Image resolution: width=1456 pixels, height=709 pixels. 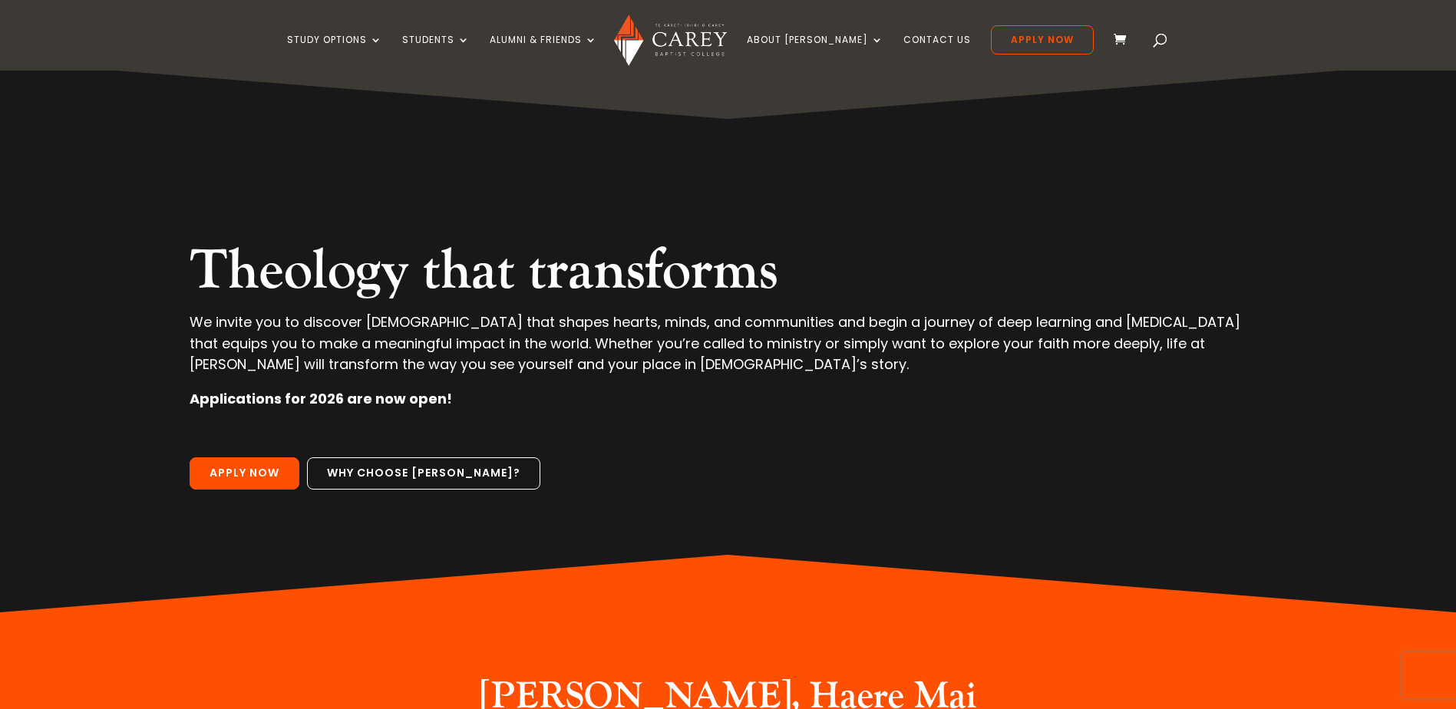 I want to click on a: Students, so click(x=436, y=52).